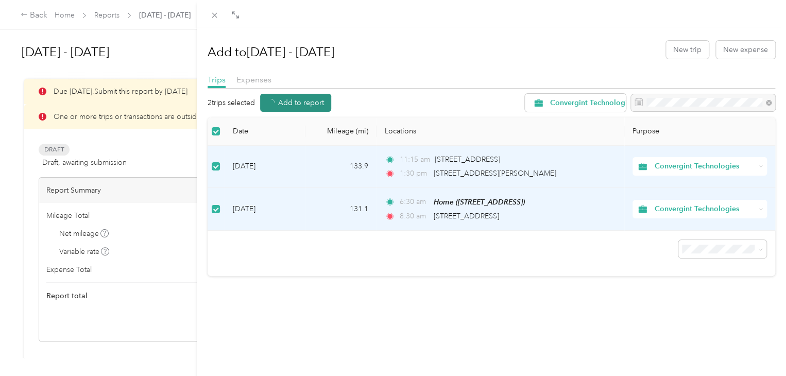 This screenshot has height=376, width=786. What do you see at coordinates (254, 79) in the screenshot?
I see `span: Expenses` at bounding box center [254, 79].